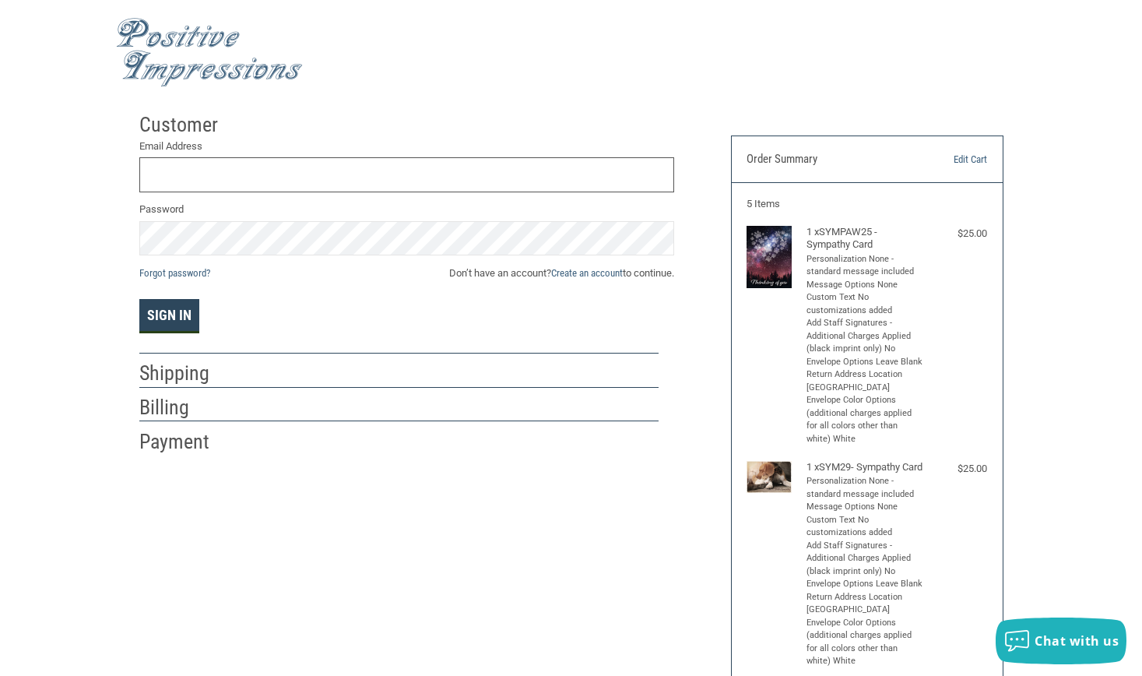 The width and height of the screenshot is (1142, 676). I want to click on span: Chat with us, so click(1077, 641).